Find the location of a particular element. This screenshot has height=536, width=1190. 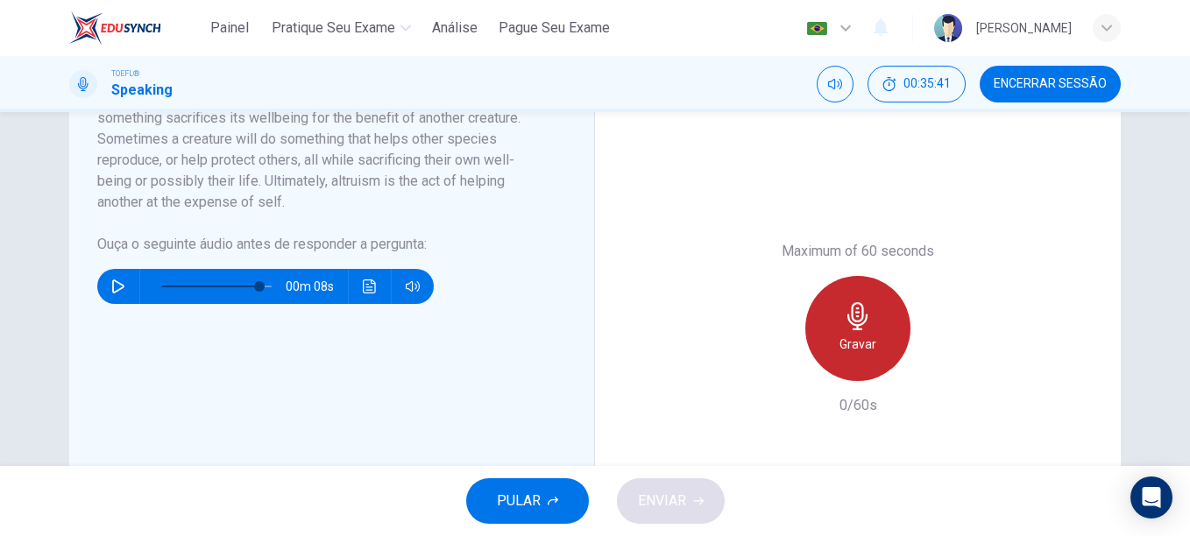

a: EduSynch logo is located at coordinates (135, 28).